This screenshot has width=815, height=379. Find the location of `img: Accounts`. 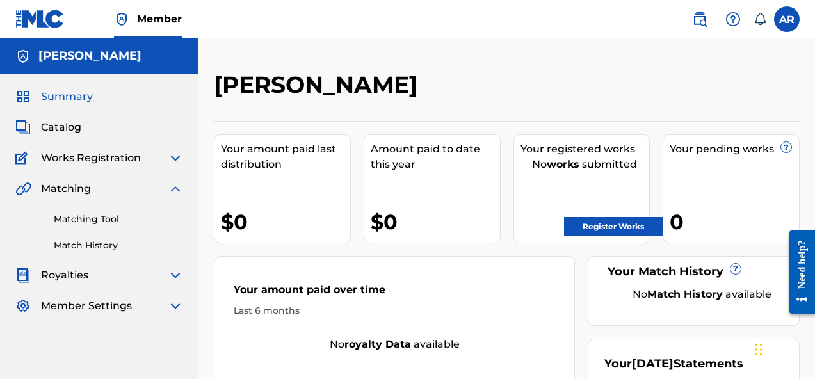

img: Accounts is located at coordinates (23, 56).